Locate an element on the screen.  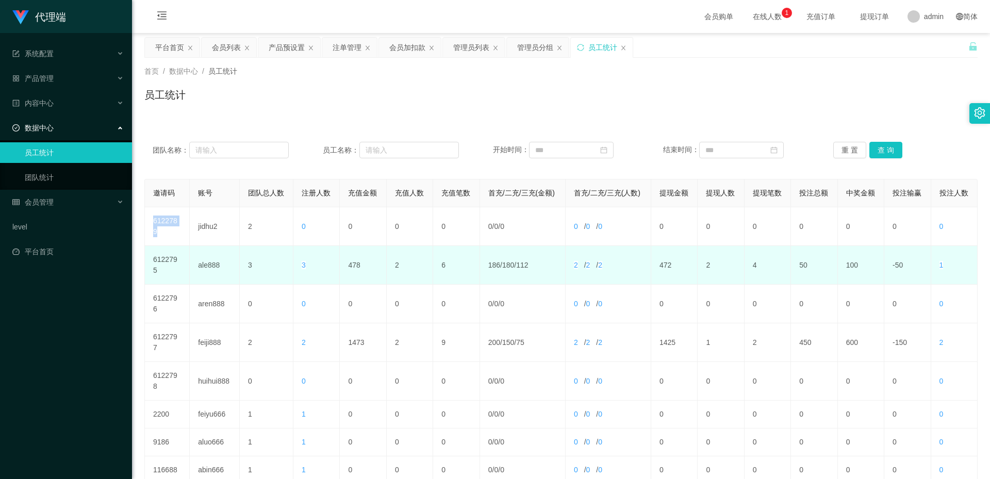
span: 注册人数 is located at coordinates (316, 193).